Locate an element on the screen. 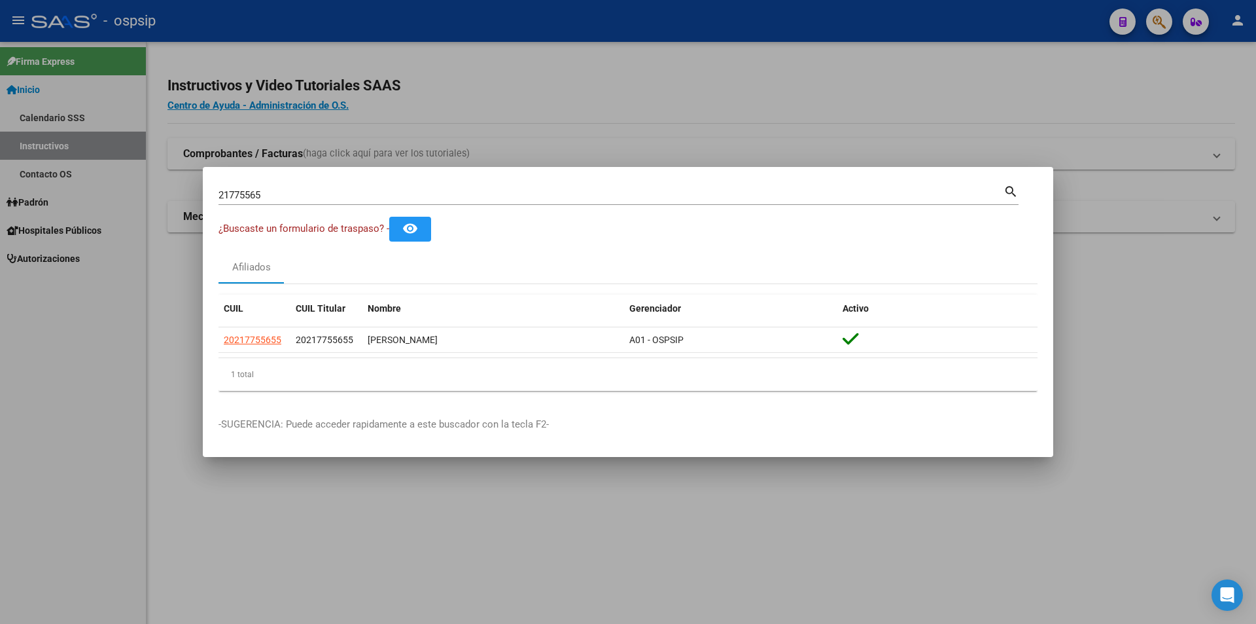  span: Nombre is located at coordinates (384, 308).